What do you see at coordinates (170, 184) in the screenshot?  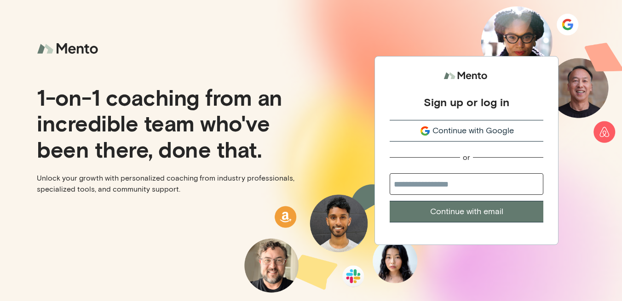 I see `p: Unlock your growth with personalized coaching from industry professionals, specialized tools, and...` at bounding box center [170, 184].